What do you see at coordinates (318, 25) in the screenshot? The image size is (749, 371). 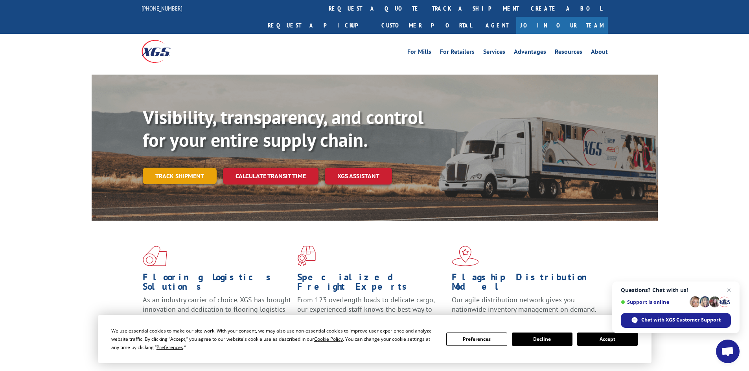 I see `a: Request a pickup` at bounding box center [318, 25].